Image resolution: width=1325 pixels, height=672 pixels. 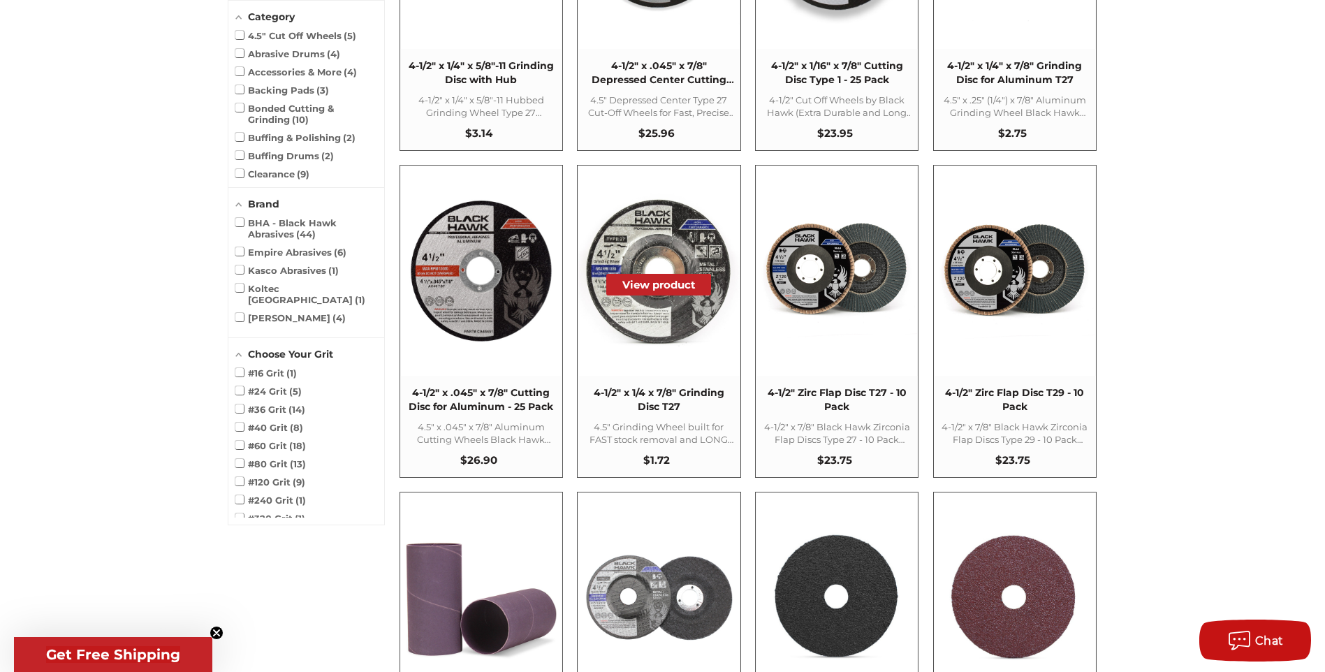 I want to click on span: 4-1/2" Cut Off Wheels by Black Hawk (Extra Durable and Long Lasting) (SOLD IN PACKS OF 25) The 4-..., so click(x=837, y=106).